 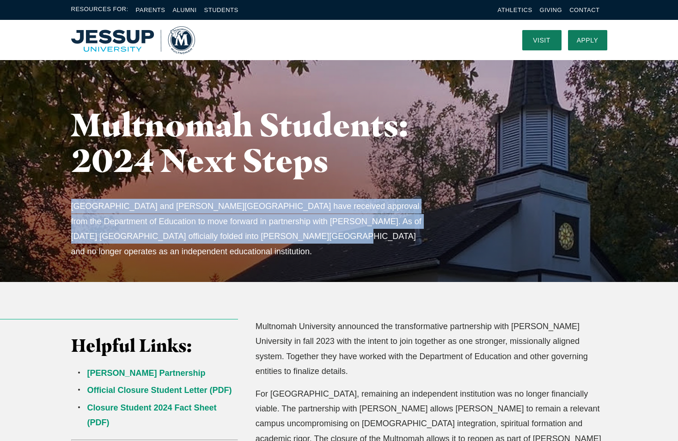 I want to click on h3: Helpful Links:, so click(x=155, y=346).